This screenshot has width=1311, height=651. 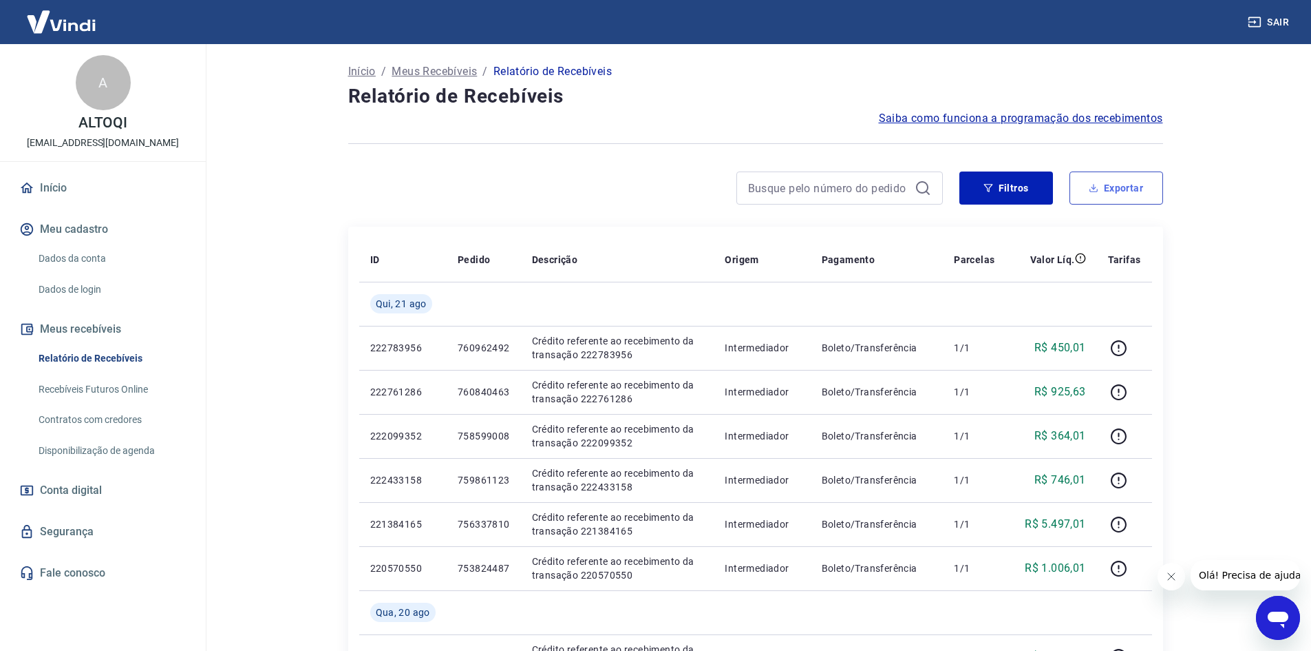 I want to click on p: 222783956, so click(x=403, y=348).